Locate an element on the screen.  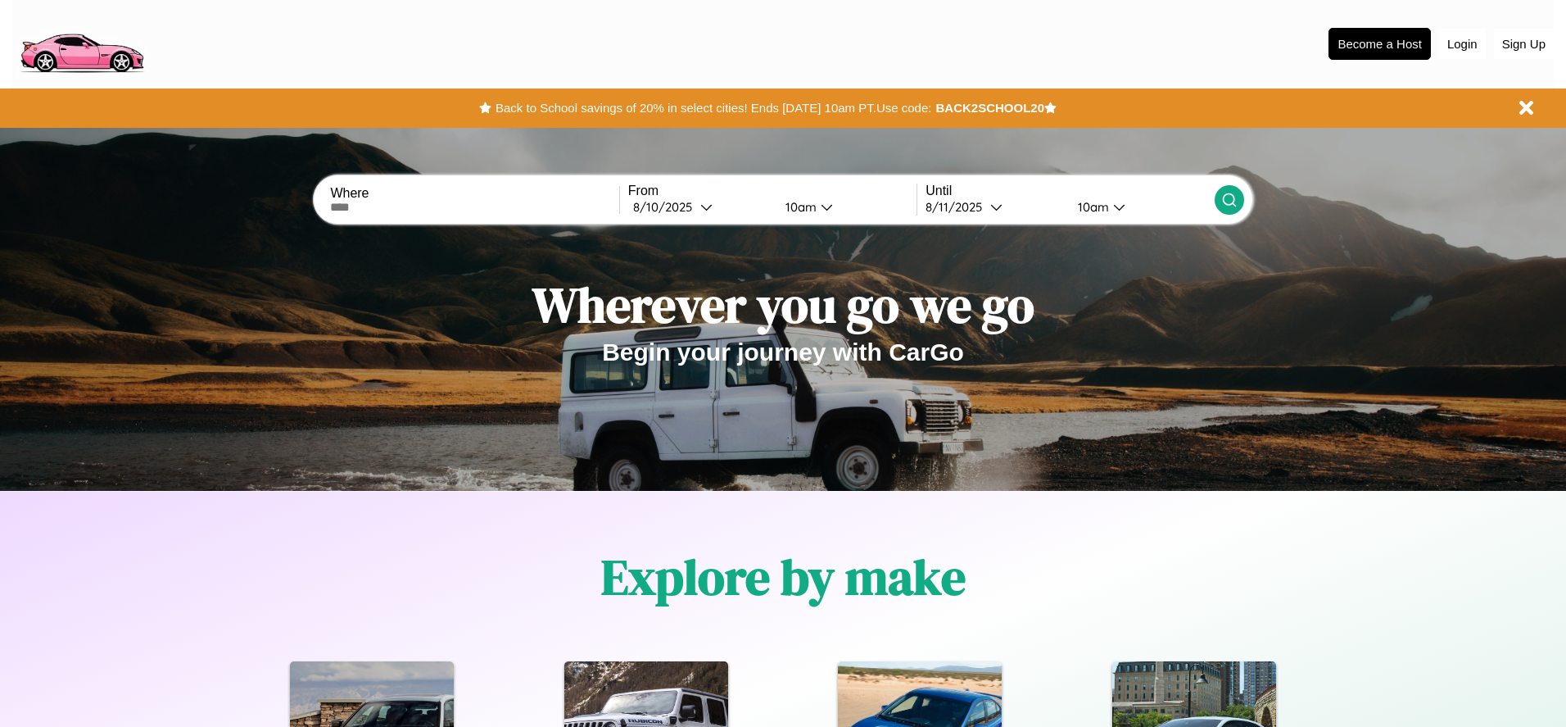
label: From is located at coordinates (772, 191).